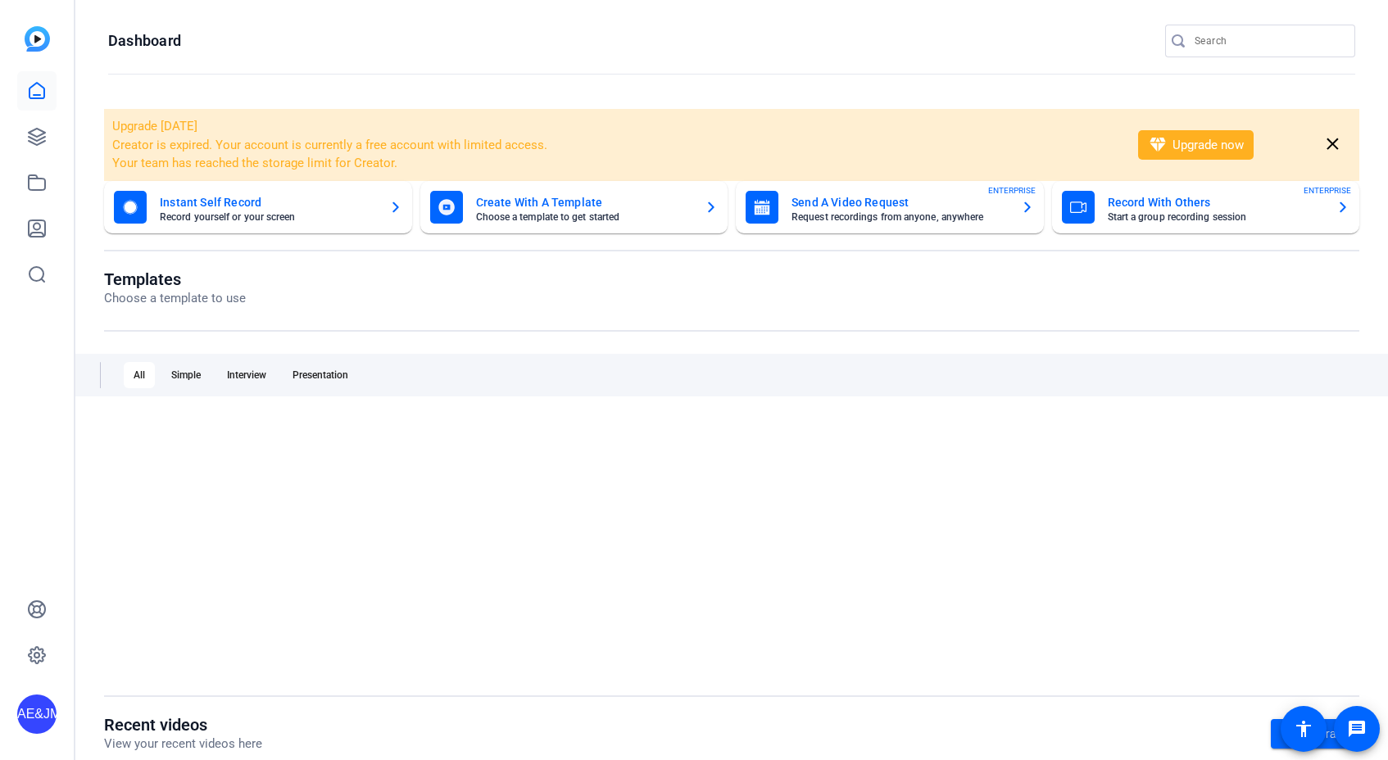 The image size is (1388, 760). What do you see at coordinates (584, 202) in the screenshot?
I see `mat-card-title: Create With A Template` at bounding box center [584, 202].